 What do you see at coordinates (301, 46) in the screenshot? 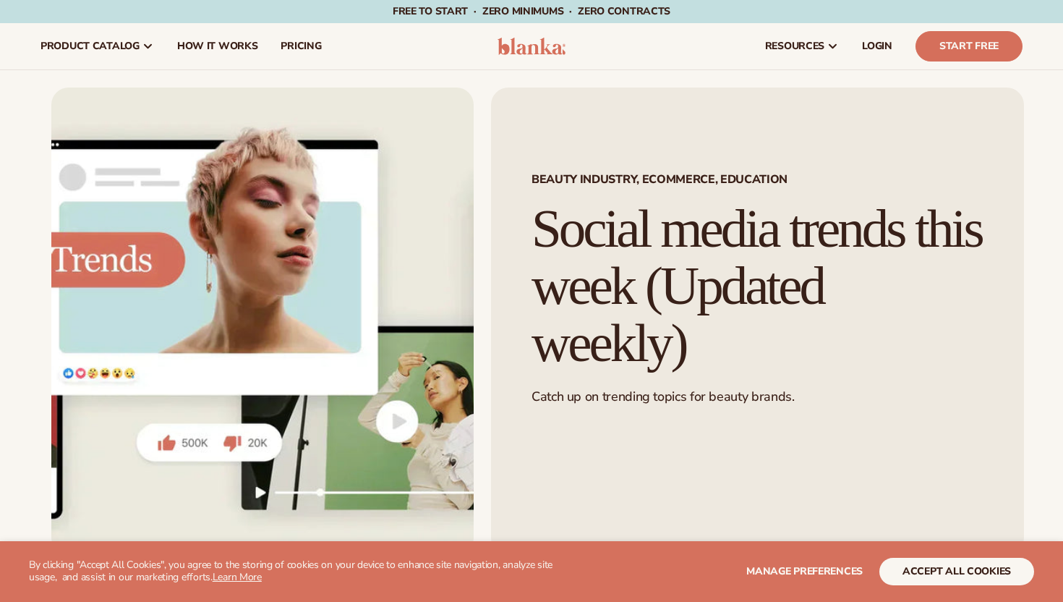
I see `span: pricing` at bounding box center [301, 46].